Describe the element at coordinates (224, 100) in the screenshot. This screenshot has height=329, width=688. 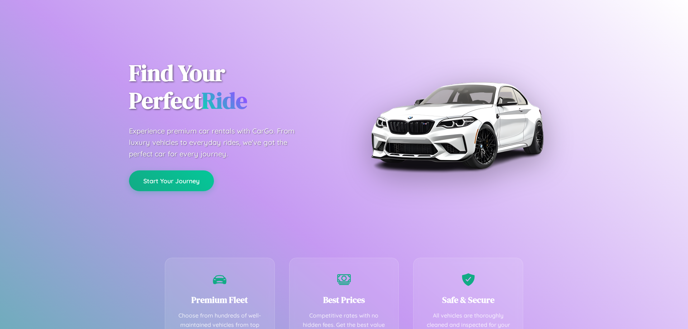
I see `span: Ride` at that location.